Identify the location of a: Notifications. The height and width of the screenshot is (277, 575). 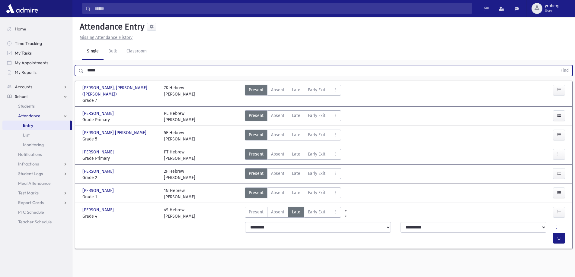
(37, 155).